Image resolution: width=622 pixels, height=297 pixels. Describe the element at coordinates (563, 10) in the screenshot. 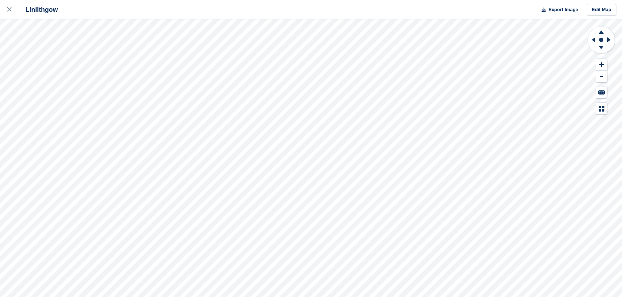

I see `span: Export Image` at that location.